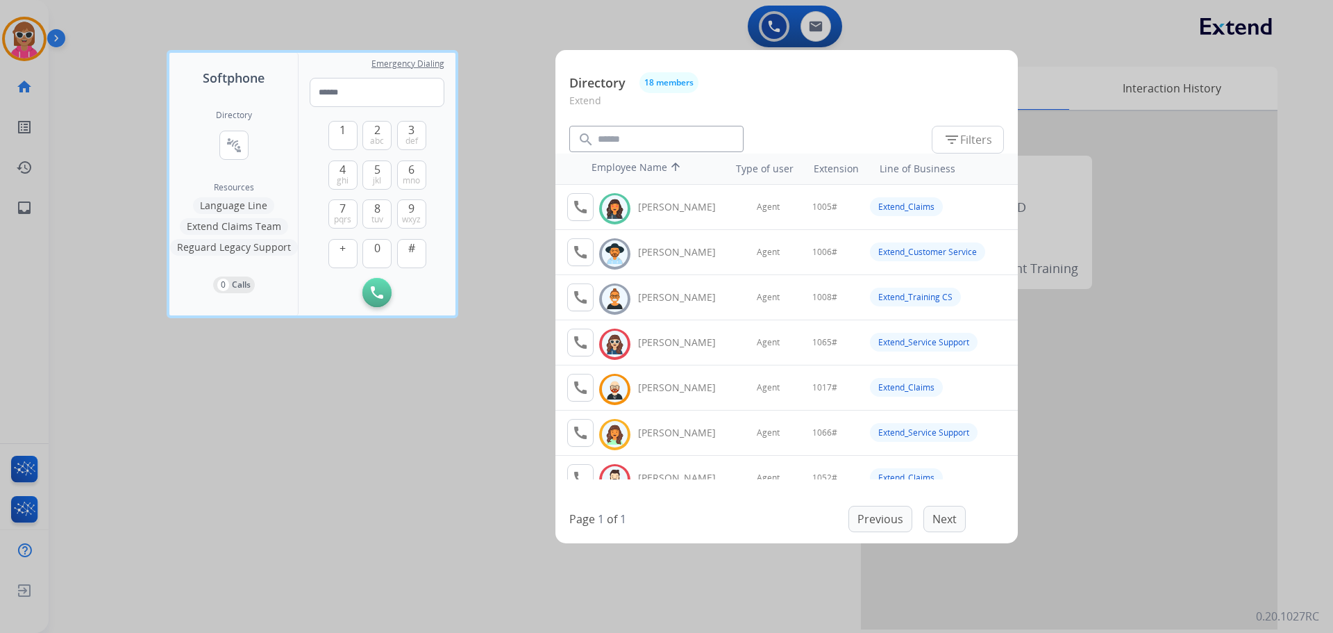 This screenshot has height=633, width=1333. Describe the element at coordinates (233, 78) in the screenshot. I see `span: Softphone` at that location.